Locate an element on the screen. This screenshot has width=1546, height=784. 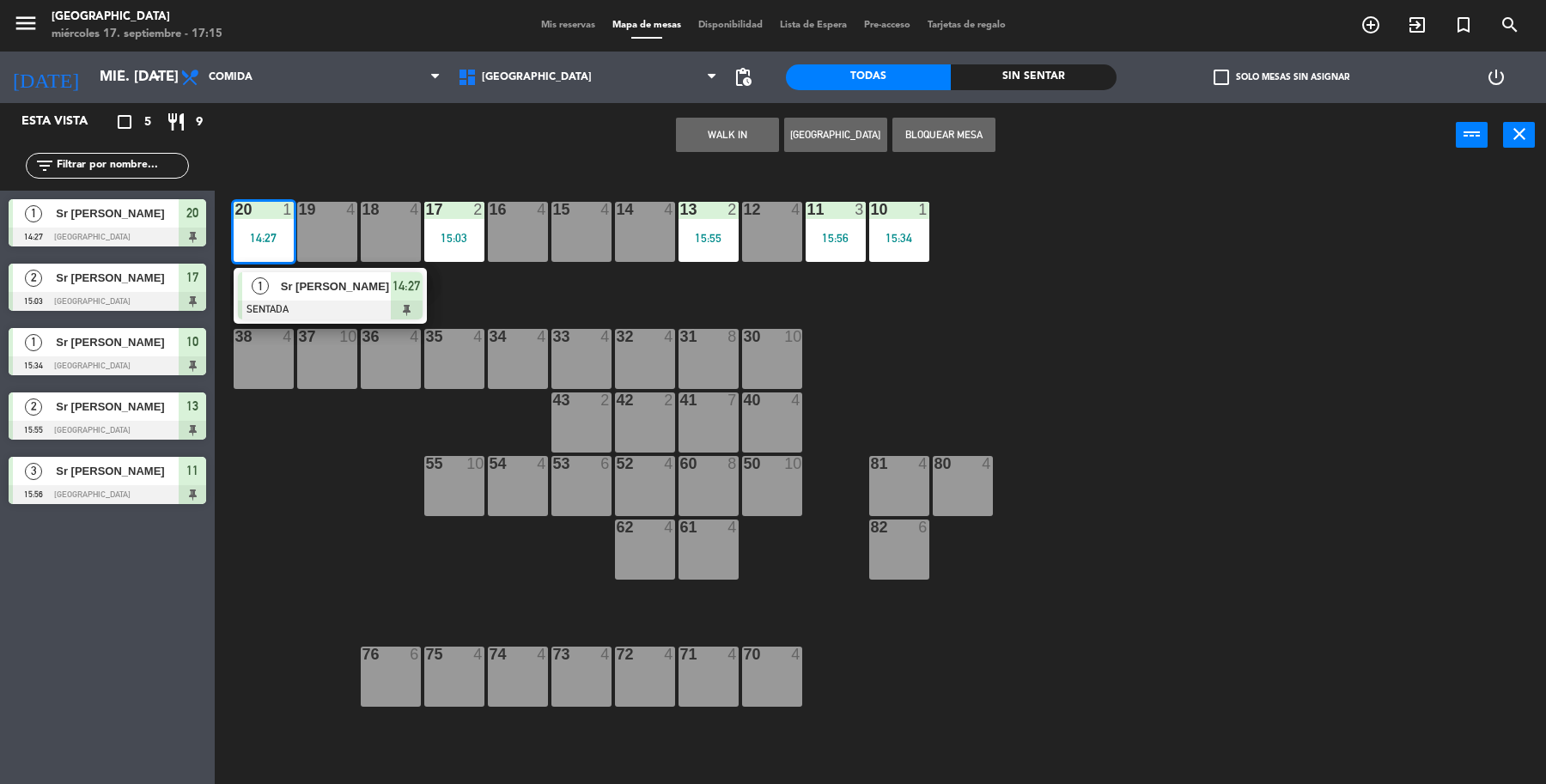
div: 11 is located at coordinates (807, 210).